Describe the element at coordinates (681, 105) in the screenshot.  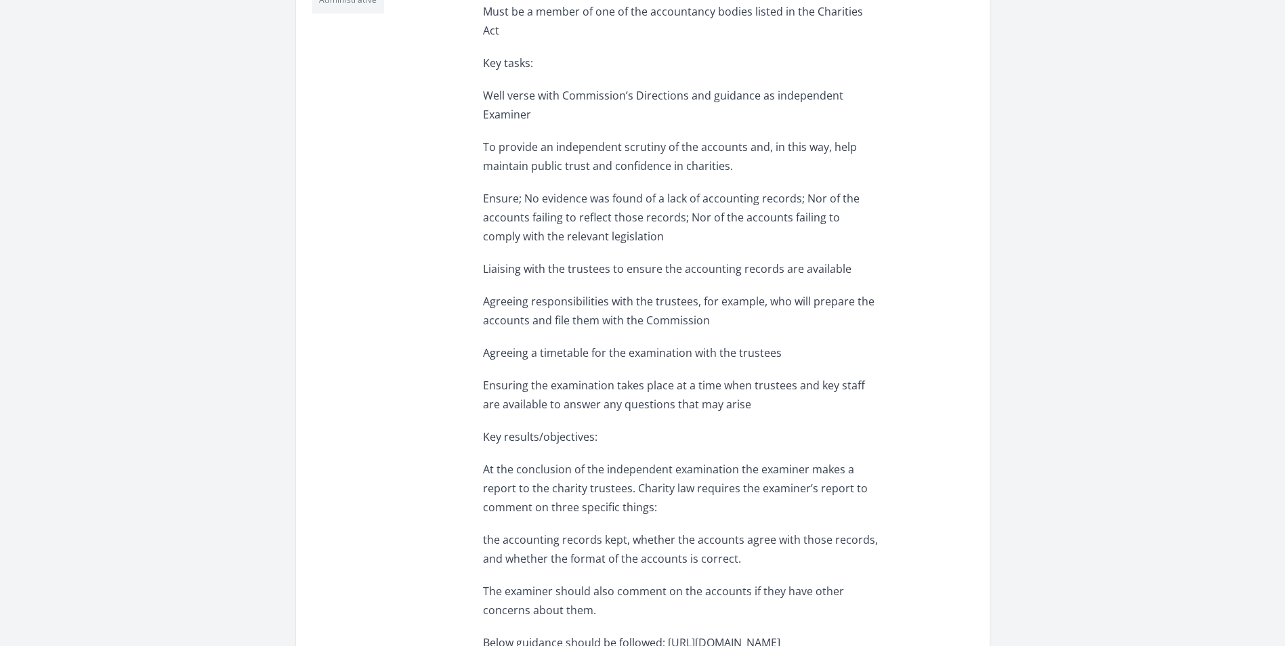
I see `p: Well verse with Commission’s Directions and guidance as independent Examiner` at that location.